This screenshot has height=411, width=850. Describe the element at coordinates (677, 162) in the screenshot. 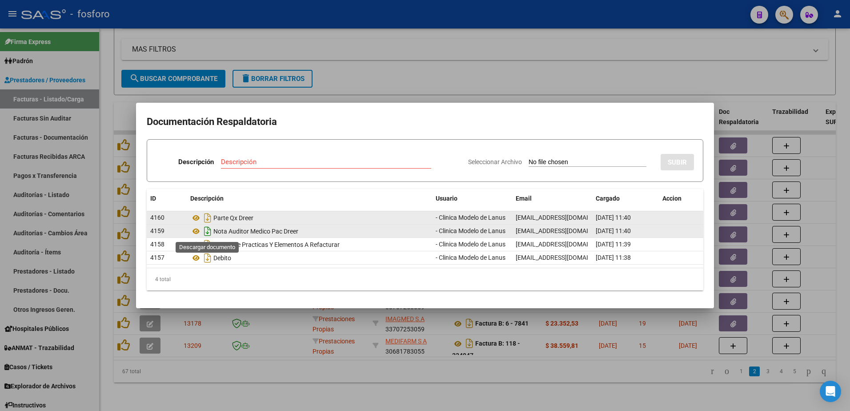

I see `span: SUBIR` at that location.